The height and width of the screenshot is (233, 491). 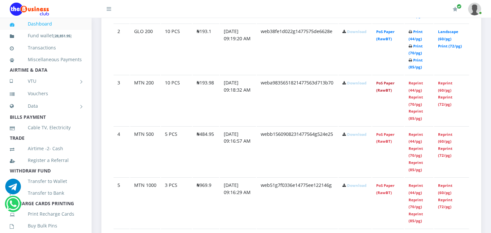 What do you see at coordinates (121, 100) in the screenshot?
I see `td: 3` at bounding box center [121, 100].